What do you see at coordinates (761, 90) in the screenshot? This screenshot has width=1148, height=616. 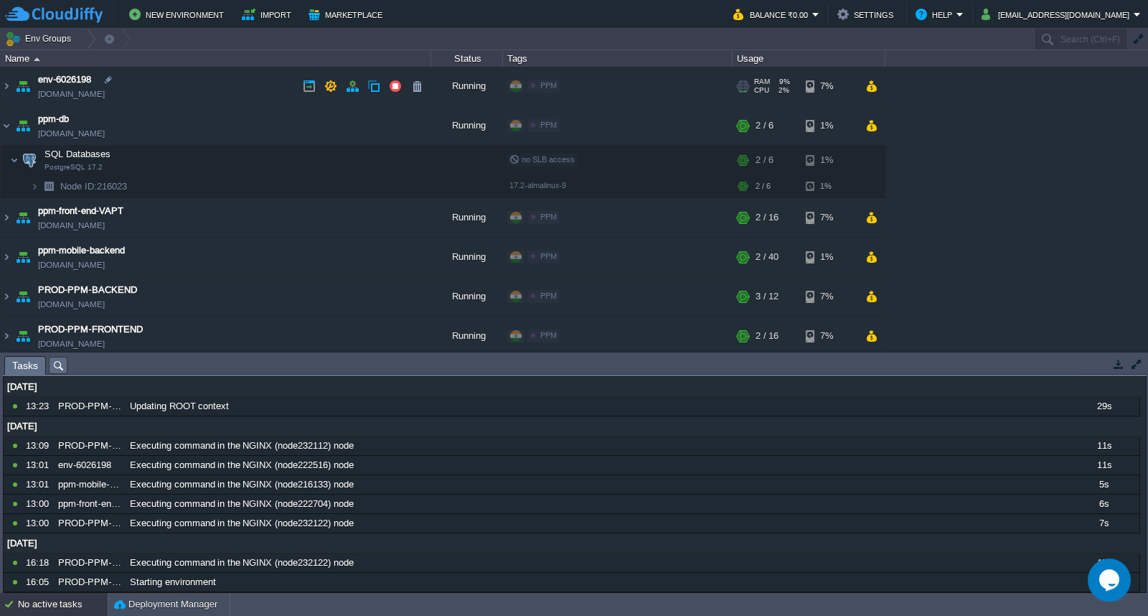 I see `span: CPU` at bounding box center [761, 90].